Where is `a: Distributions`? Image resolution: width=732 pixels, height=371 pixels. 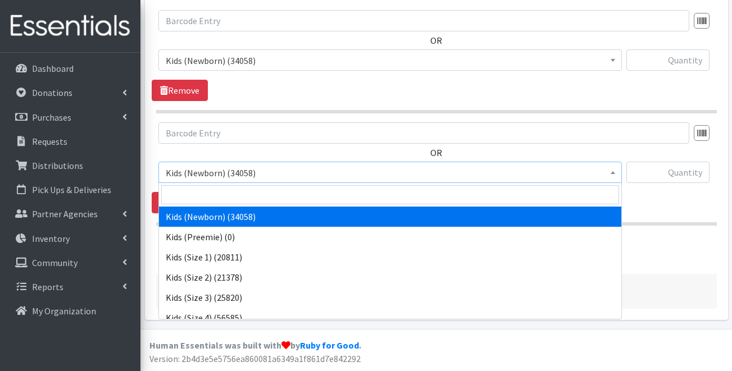
a: Distributions is located at coordinates (70, 166).